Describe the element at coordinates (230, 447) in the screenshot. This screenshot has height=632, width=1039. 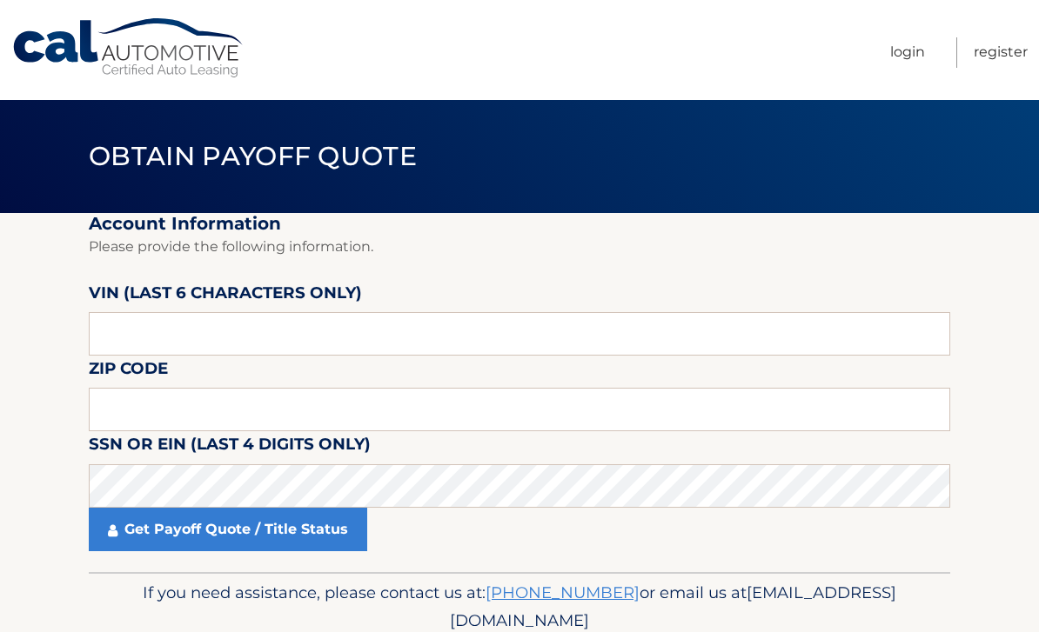
I see `label: SSN or EIN (last 4 digits only)` at that location.